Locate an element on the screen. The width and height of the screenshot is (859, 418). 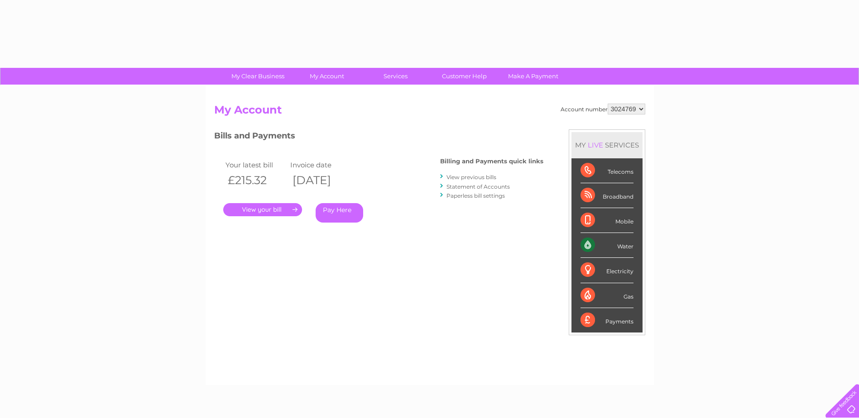
td: Your latest bill is located at coordinates (256, 165).